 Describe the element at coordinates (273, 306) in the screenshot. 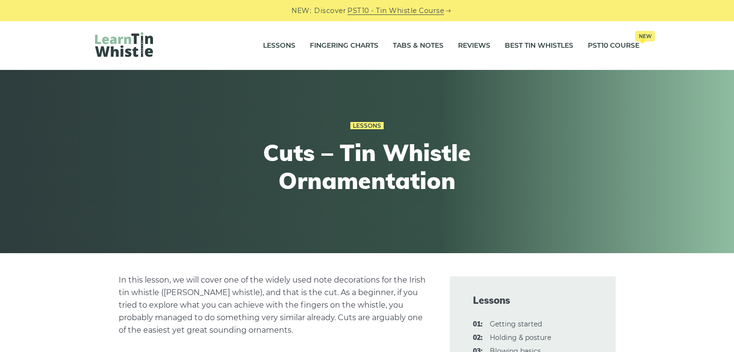

I see `p: In this lesson, we will cover one of the widely used note decorations for the Irish tin whistle (...` at that location.